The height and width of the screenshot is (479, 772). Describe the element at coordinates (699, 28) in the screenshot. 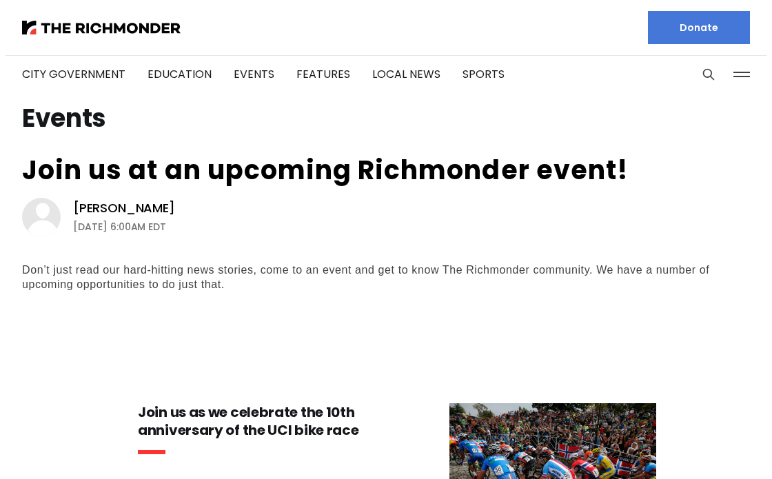

I see `a: Donate` at that location.